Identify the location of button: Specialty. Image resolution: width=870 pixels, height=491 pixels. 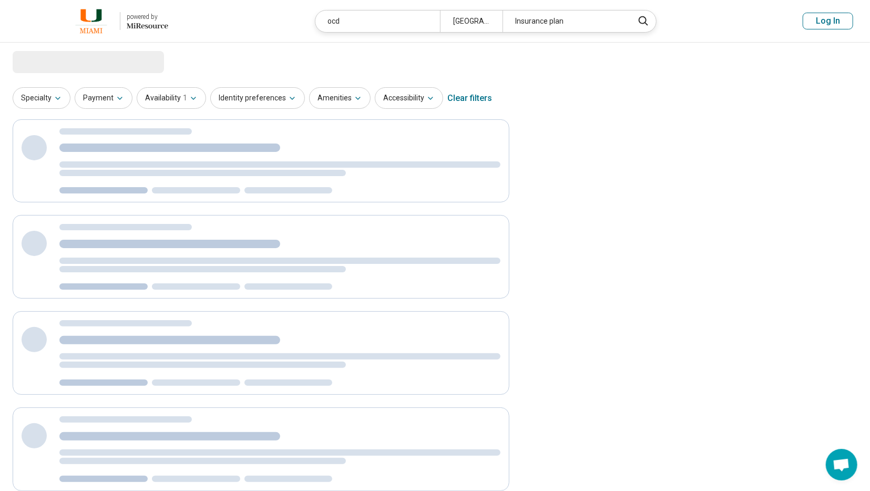
(42, 98).